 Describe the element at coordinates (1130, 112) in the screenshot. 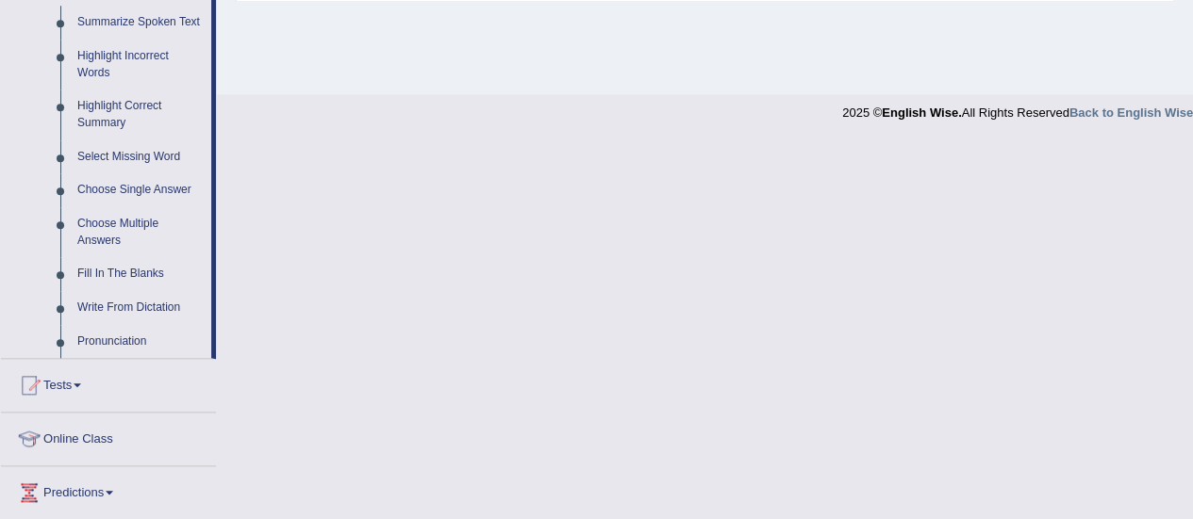

I see `a: Back to English Wise` at that location.